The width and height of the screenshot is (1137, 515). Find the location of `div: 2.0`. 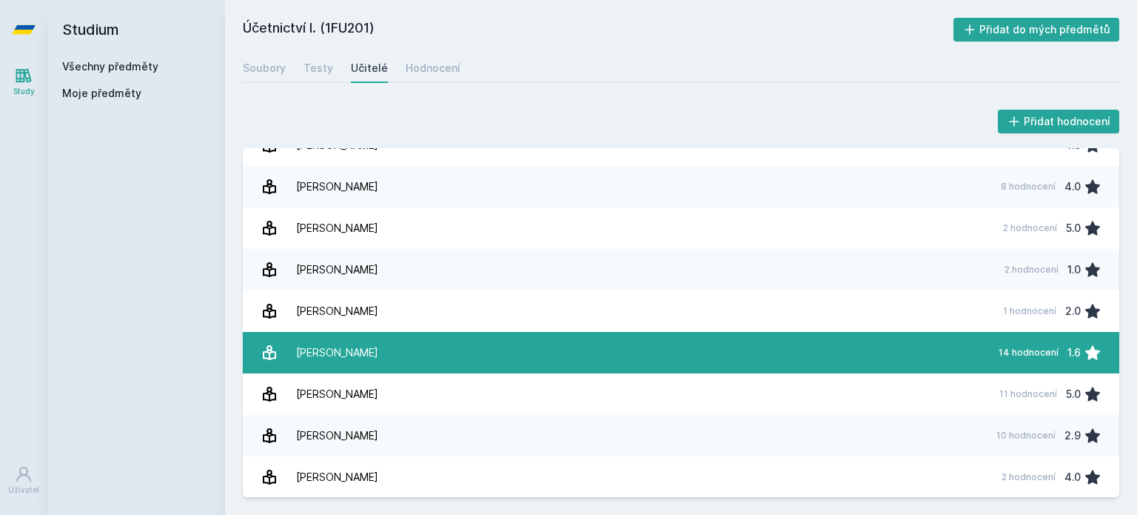

div: 2.0 is located at coordinates (1073, 311).